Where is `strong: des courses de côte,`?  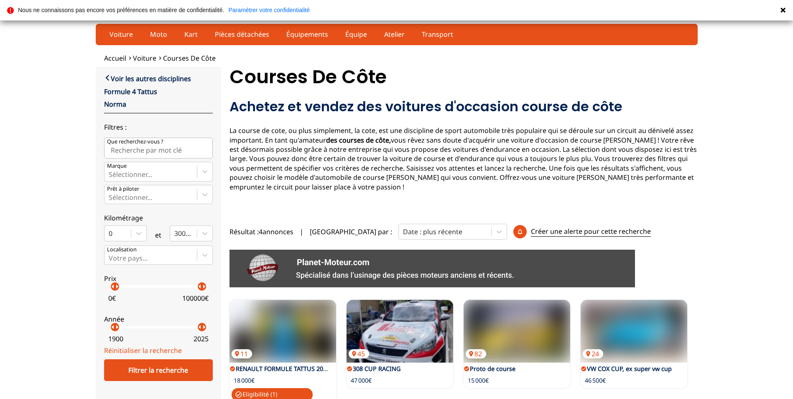
strong: des courses de côte, is located at coordinates (358, 140).